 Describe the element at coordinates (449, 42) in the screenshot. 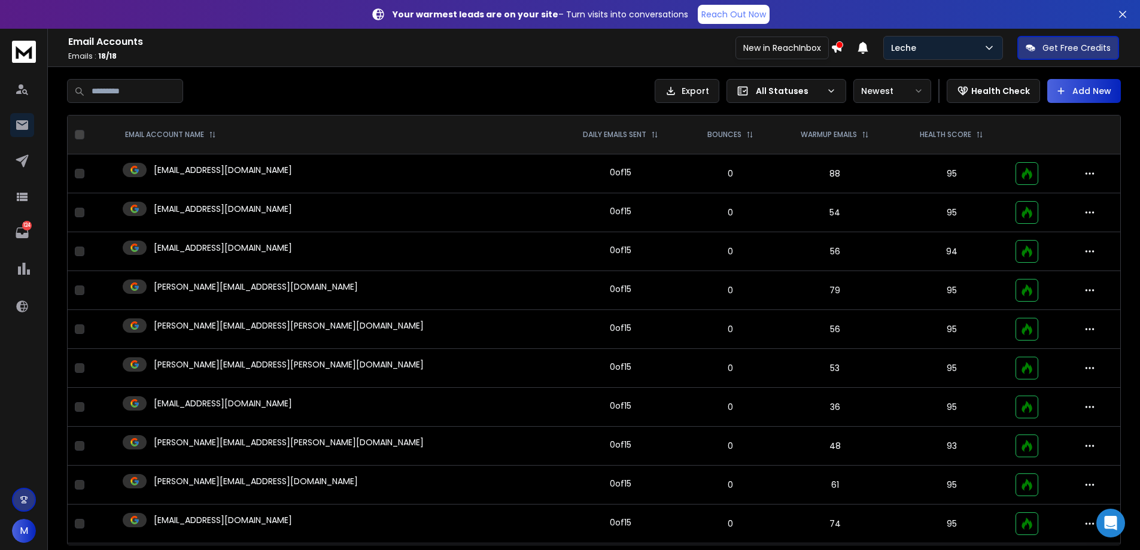

I see `h1: Email Accounts` at that location.